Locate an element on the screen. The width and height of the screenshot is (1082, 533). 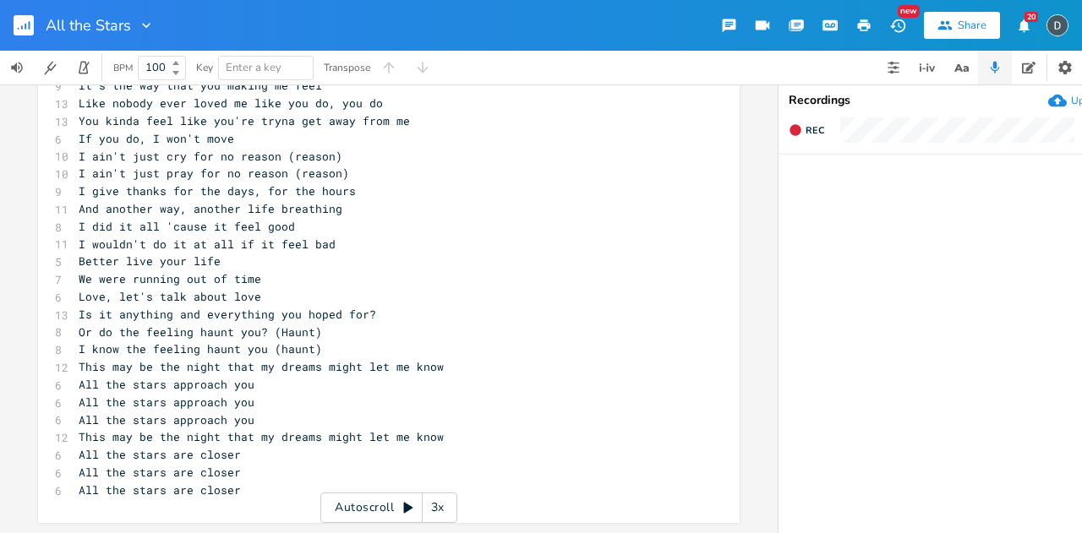
span: Is it anything and everything you hoped for? is located at coordinates (227, 314).